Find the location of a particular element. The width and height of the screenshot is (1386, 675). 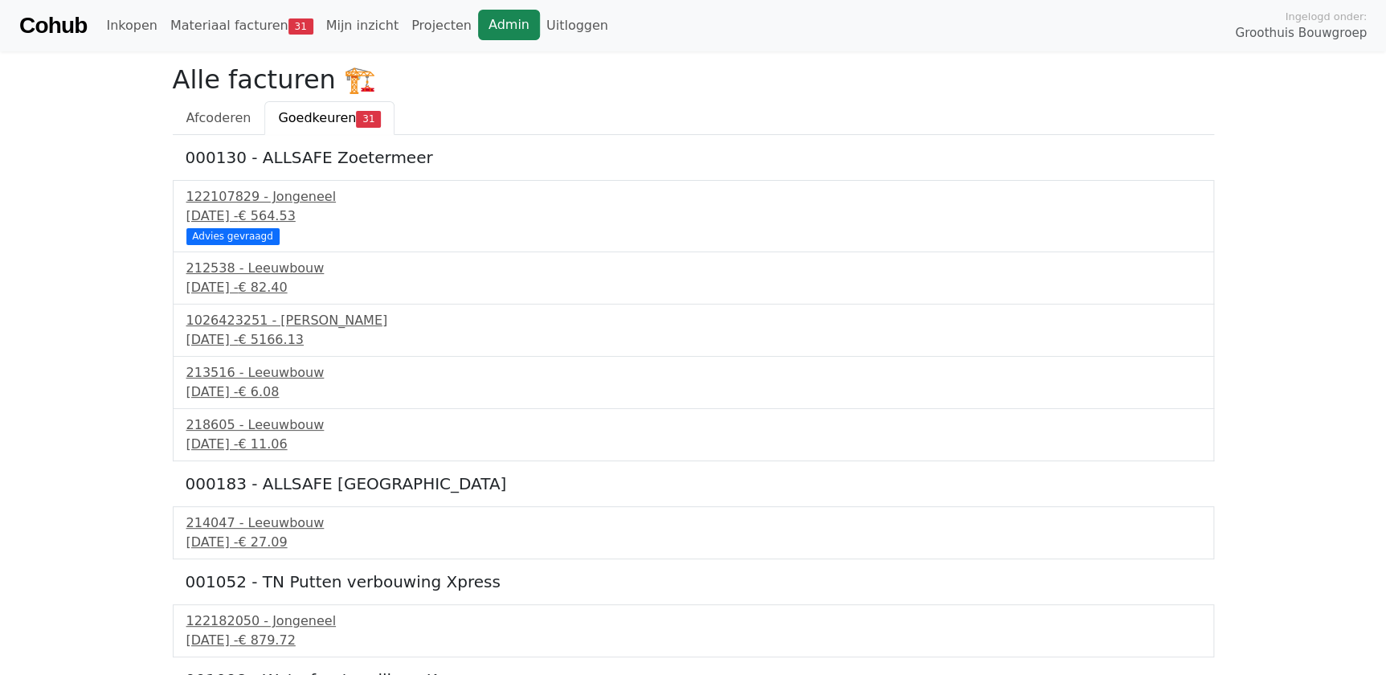

a: Goedkeuren31 is located at coordinates (329, 118).